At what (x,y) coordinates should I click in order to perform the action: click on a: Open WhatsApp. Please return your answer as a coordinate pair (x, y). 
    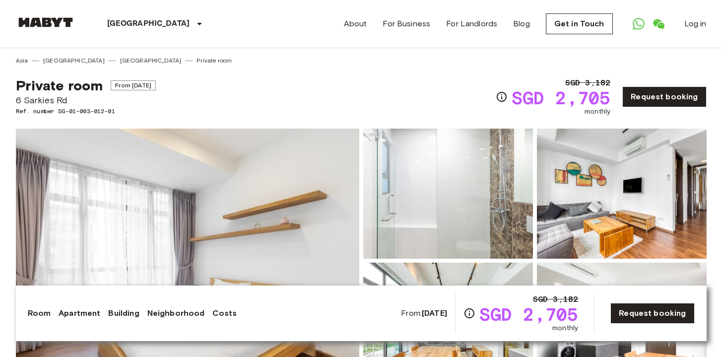
    Looking at the image, I should click on (638, 24).